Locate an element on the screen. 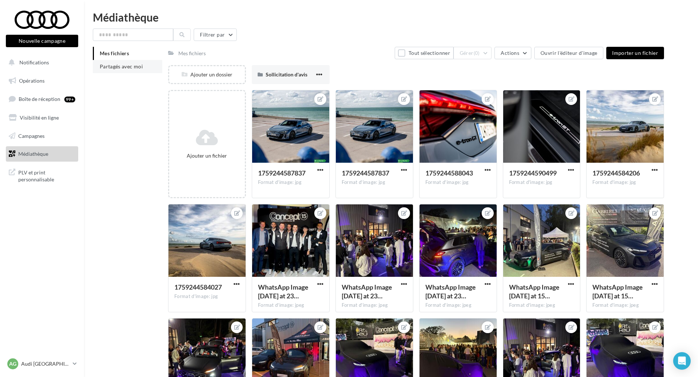 The image size is (698, 377). span: WhatsApp Image 2025-09-19 at 15.40.27 (2) is located at coordinates (618, 291).